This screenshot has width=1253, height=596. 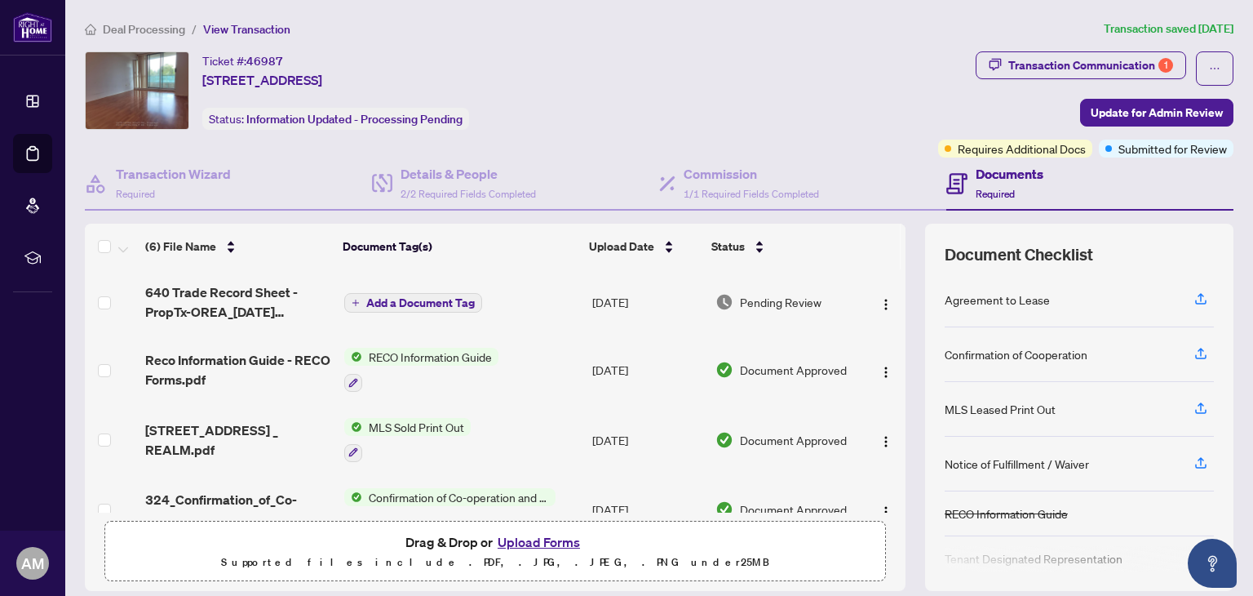 What do you see at coordinates (421, 370) in the screenshot?
I see `button: Status IconRECO Information Guide` at bounding box center [421, 370].